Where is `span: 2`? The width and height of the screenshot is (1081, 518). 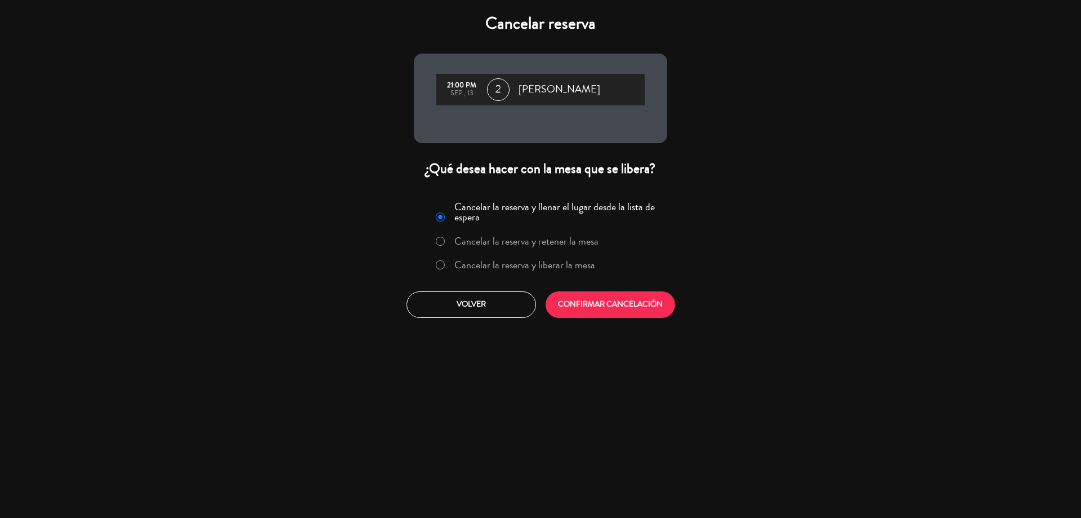 span: 2 is located at coordinates (498, 90).